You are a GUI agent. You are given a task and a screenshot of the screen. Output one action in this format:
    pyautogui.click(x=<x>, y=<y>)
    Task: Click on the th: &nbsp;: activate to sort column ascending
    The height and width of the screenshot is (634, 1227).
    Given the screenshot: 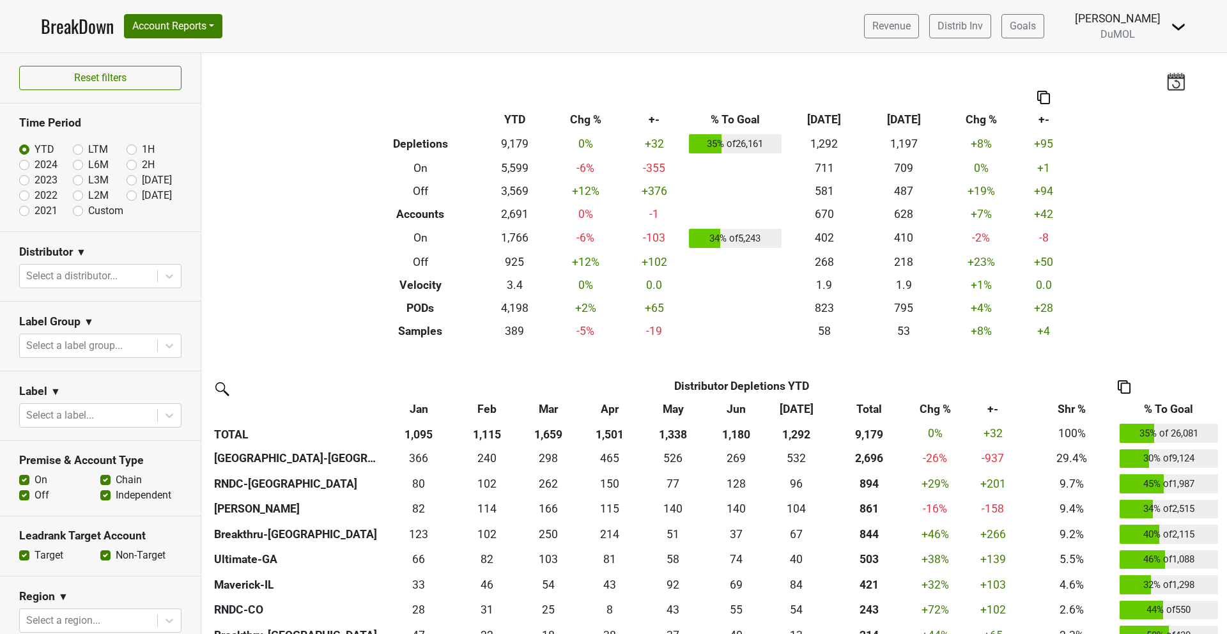 What is the action you would take?
    pyautogui.click(x=296, y=409)
    